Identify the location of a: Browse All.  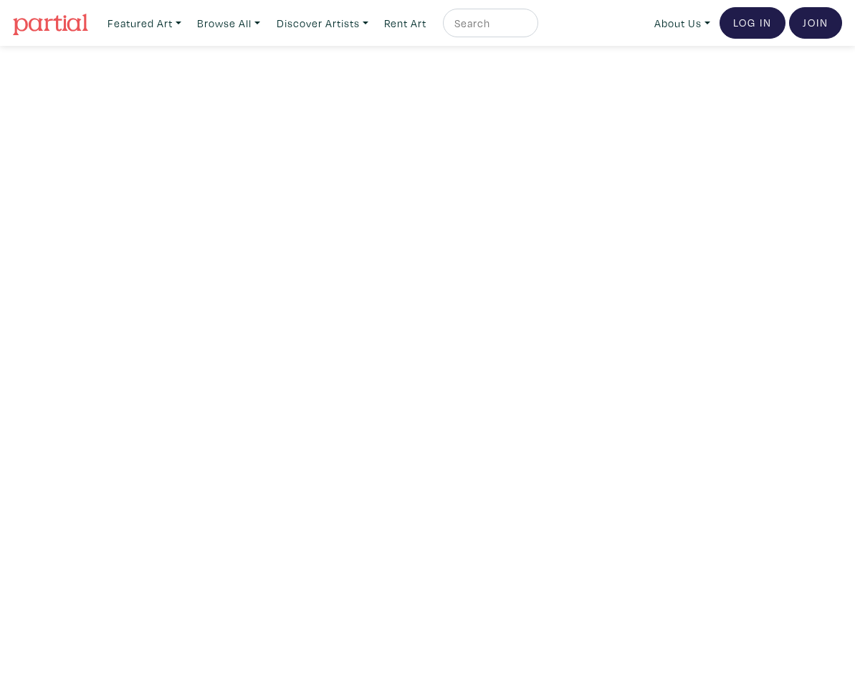
(229, 23).